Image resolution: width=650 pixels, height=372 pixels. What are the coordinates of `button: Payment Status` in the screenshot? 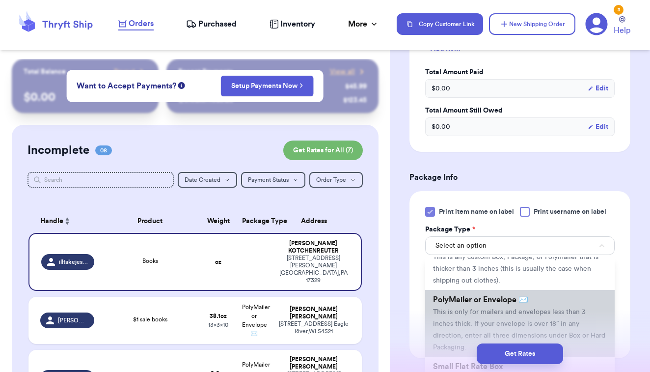 It's located at (273, 180).